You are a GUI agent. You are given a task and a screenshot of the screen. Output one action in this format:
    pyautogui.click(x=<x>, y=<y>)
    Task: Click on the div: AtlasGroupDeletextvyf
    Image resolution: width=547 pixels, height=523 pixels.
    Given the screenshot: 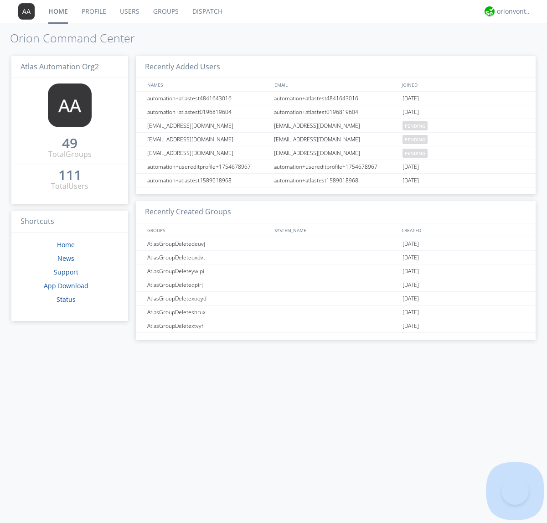 What is the action you would take?
    pyautogui.click(x=208, y=326)
    